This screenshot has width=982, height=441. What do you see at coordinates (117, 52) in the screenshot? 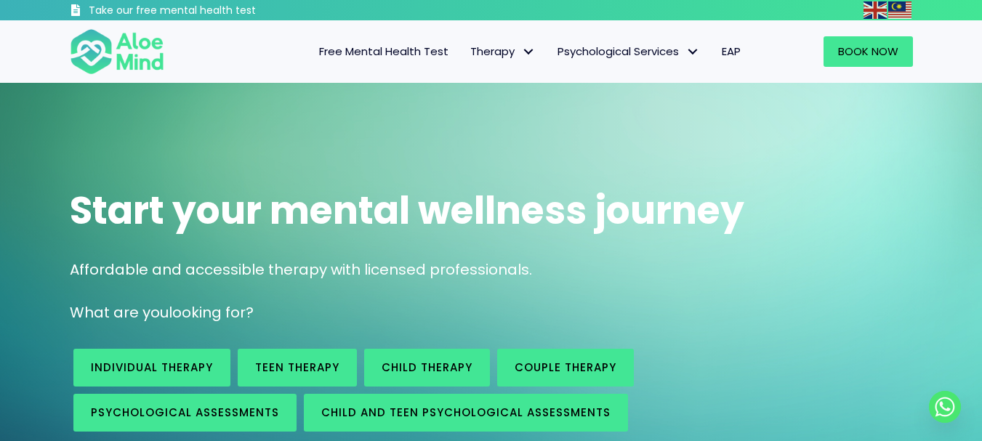
I see `img: Aloe mind Logo` at bounding box center [117, 52].